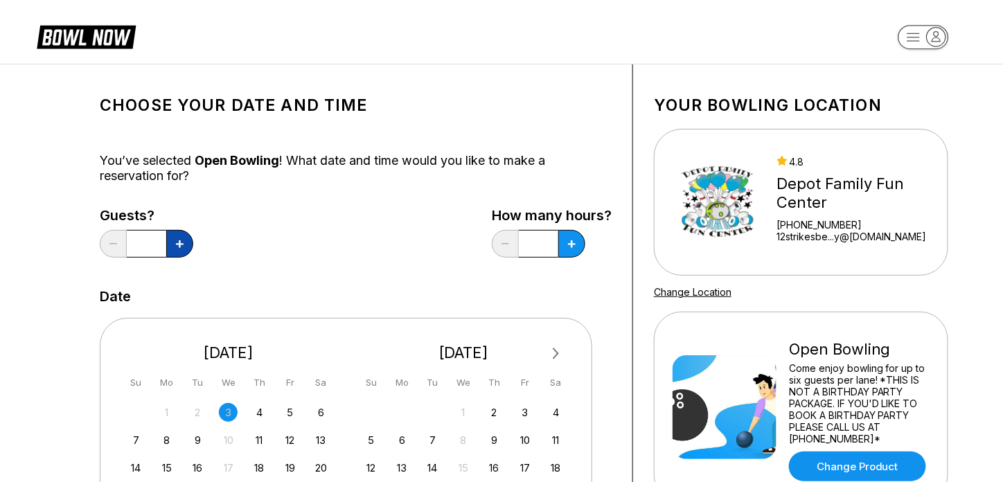 This screenshot has width=1003, height=482. What do you see at coordinates (166, 440) in the screenshot?
I see `div: Choose Monday, September 8th, 2025` at bounding box center [166, 440].